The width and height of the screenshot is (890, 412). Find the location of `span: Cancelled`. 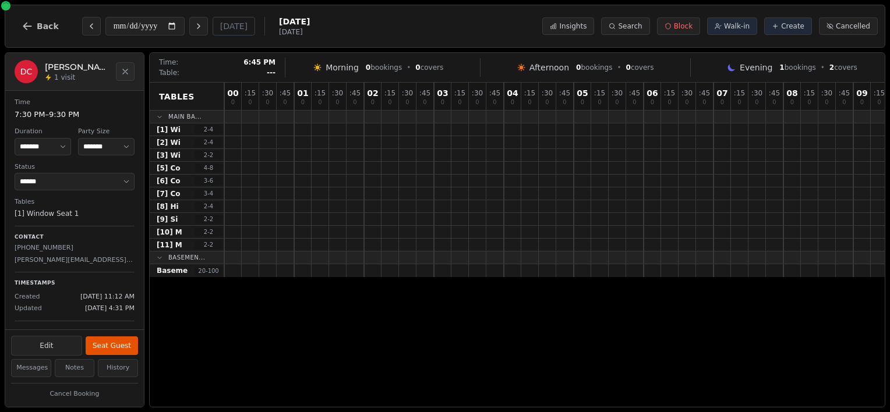

span: Cancelled is located at coordinates (853, 26).